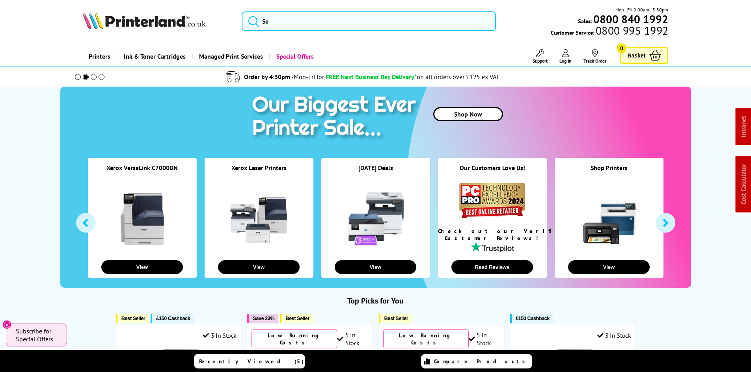  Describe the element at coordinates (37, 335) in the screenshot. I see `span: Subscribe for Special Offers` at that location.